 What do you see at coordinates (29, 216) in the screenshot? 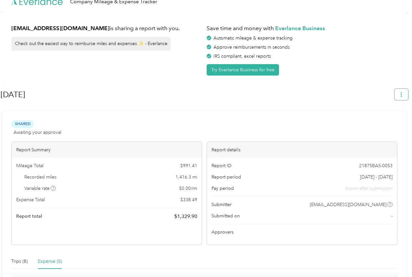
I see `span: Report total` at bounding box center [29, 216].